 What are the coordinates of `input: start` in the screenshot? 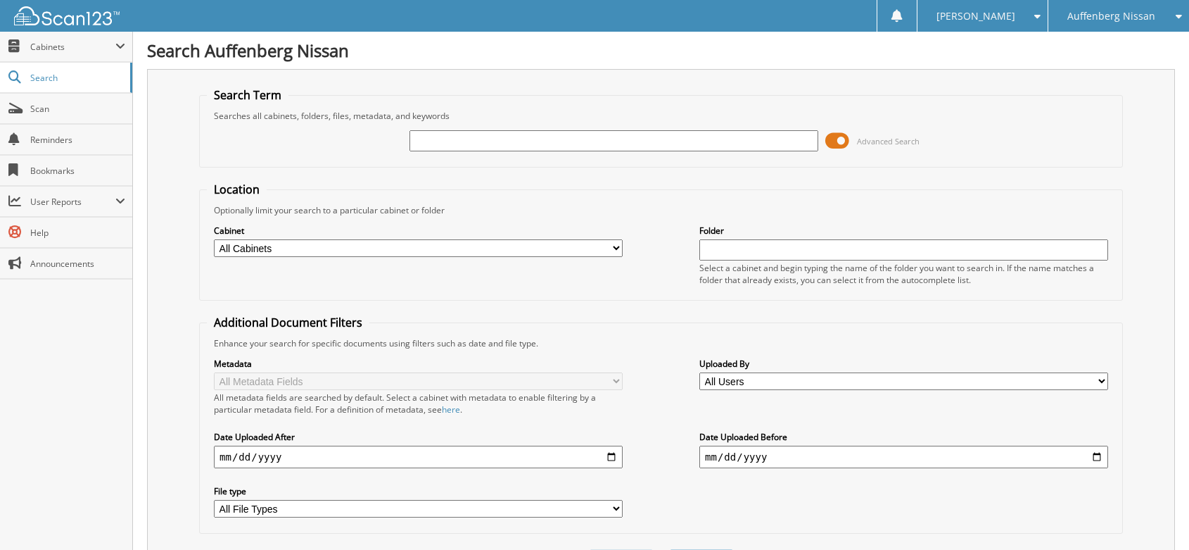 It's located at (418, 457).